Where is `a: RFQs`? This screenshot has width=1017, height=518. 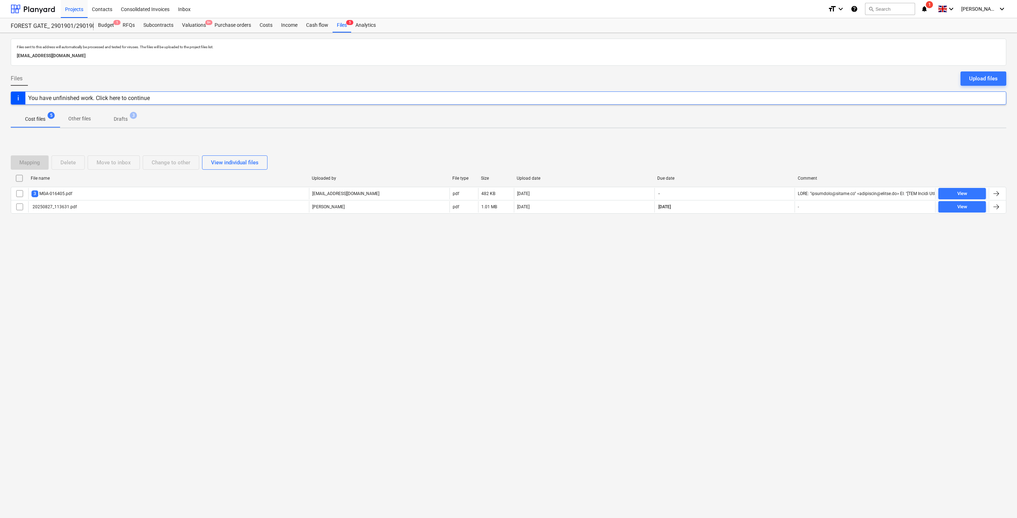 a: RFQs is located at coordinates (129, 25).